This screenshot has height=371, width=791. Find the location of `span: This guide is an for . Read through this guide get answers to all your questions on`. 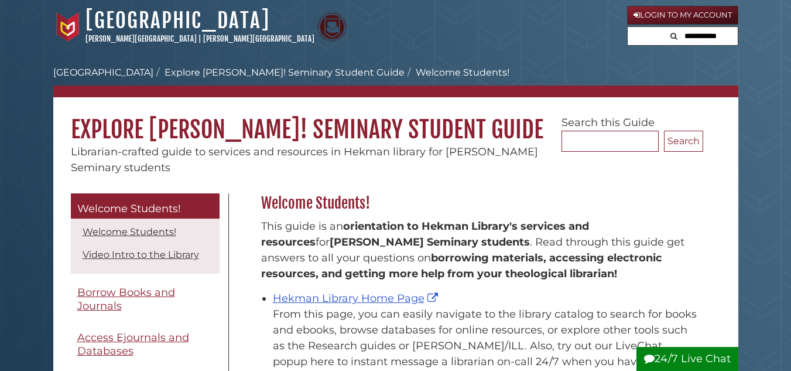

span: This guide is an for . Read through this guide get answers to all your questions on is located at coordinates (473, 250).